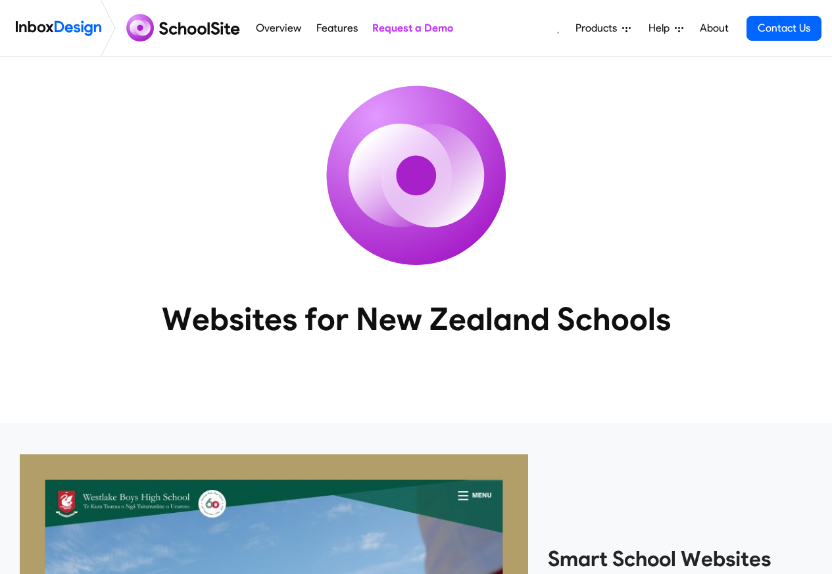 This screenshot has height=574, width=832. What do you see at coordinates (662, 28) in the screenshot?
I see `span: Help` at bounding box center [662, 28].